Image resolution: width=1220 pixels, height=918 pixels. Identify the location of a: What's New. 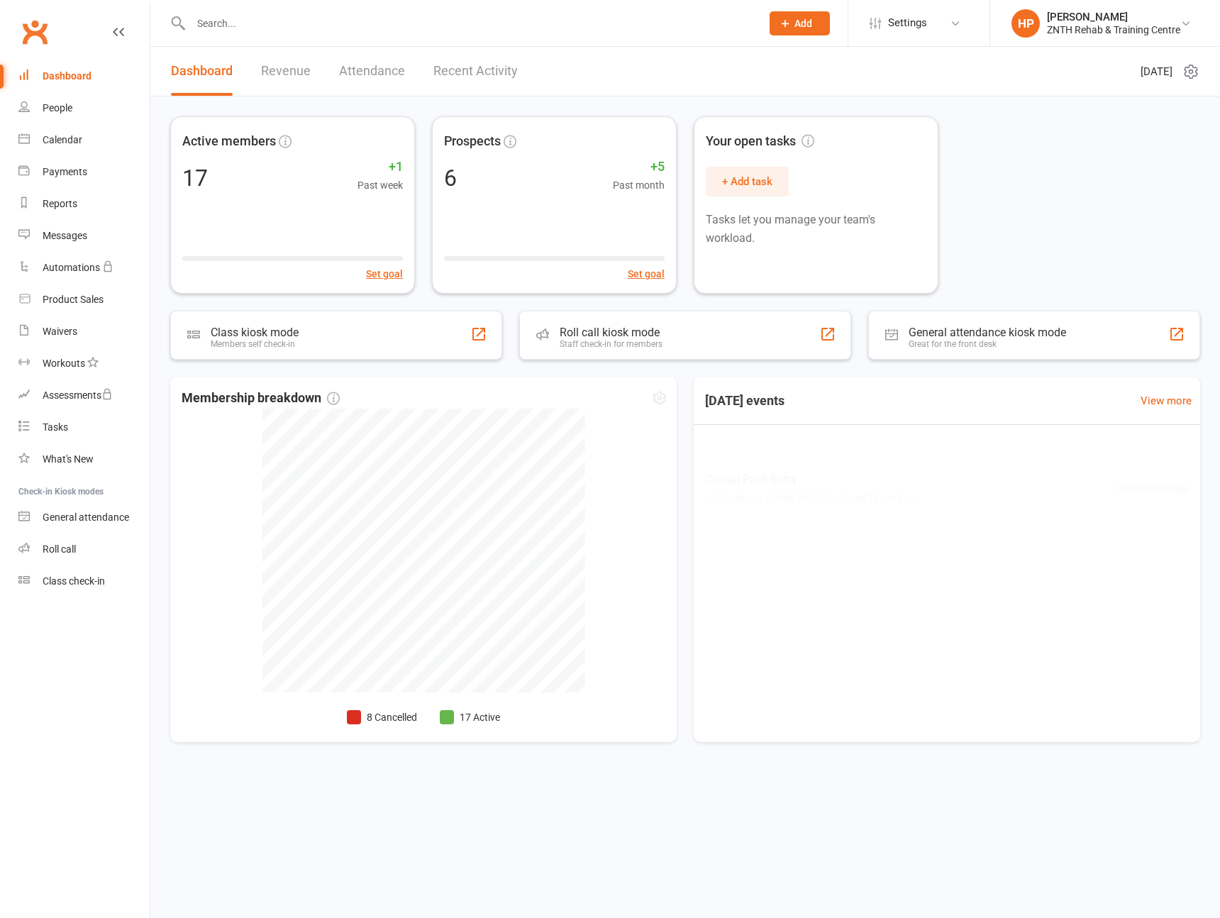
(84, 459).